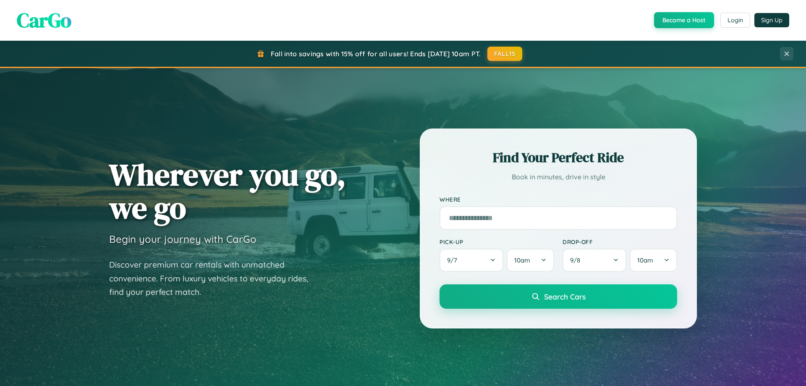 The width and height of the screenshot is (806, 386). I want to click on h3: Begin your journey with CarGo, so click(183, 239).